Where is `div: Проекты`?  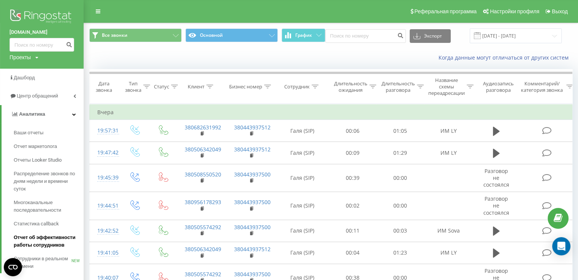 div: Проекты is located at coordinates (20, 57).